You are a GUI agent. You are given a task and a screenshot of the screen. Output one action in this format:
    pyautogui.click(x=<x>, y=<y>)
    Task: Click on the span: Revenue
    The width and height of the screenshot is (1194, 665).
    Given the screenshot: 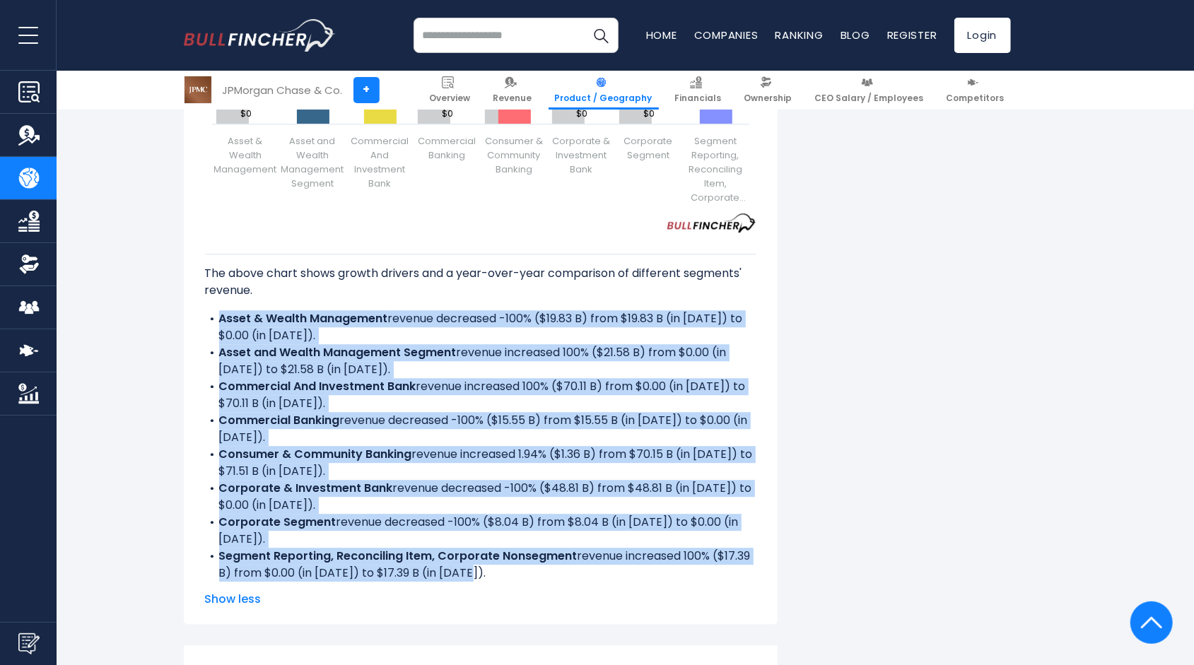 What is the action you would take?
    pyautogui.click(x=513, y=98)
    